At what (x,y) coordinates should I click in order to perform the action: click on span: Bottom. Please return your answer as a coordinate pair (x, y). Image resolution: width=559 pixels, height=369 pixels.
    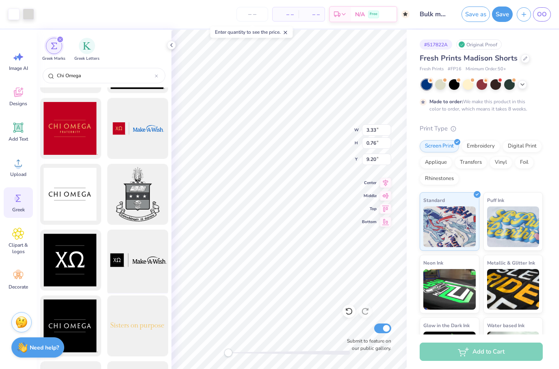
    Looking at the image, I should click on (369, 222).